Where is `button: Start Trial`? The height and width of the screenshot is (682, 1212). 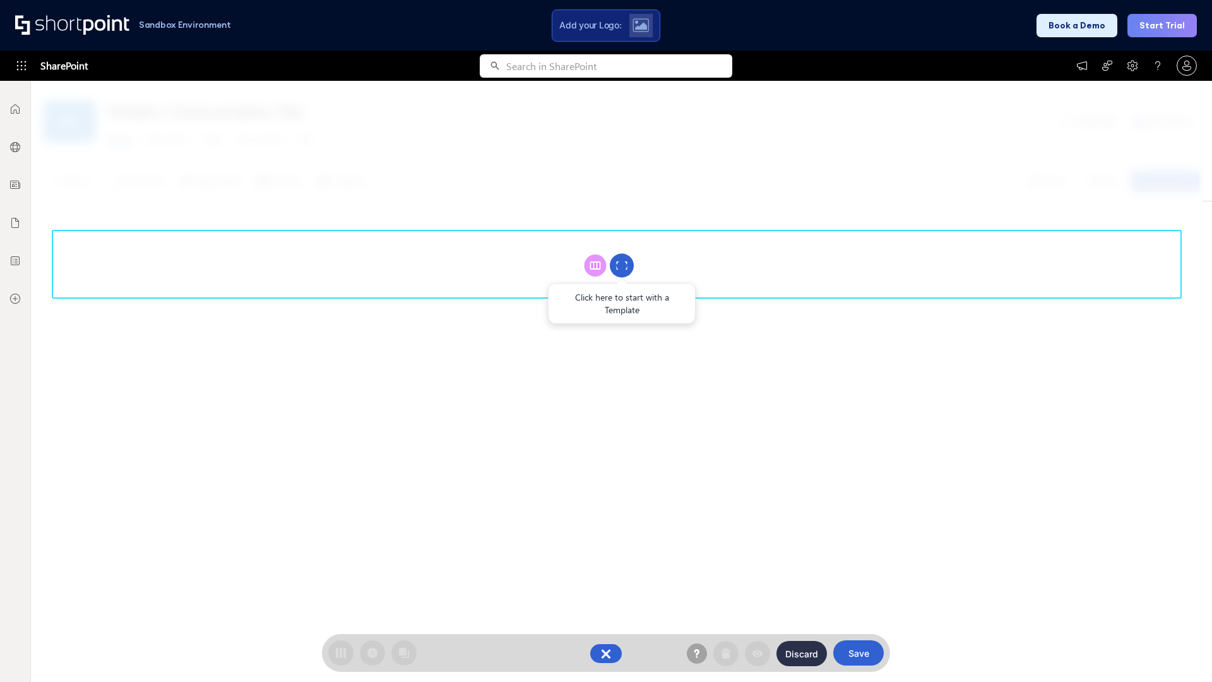 button: Start Trial is located at coordinates (1162, 25).